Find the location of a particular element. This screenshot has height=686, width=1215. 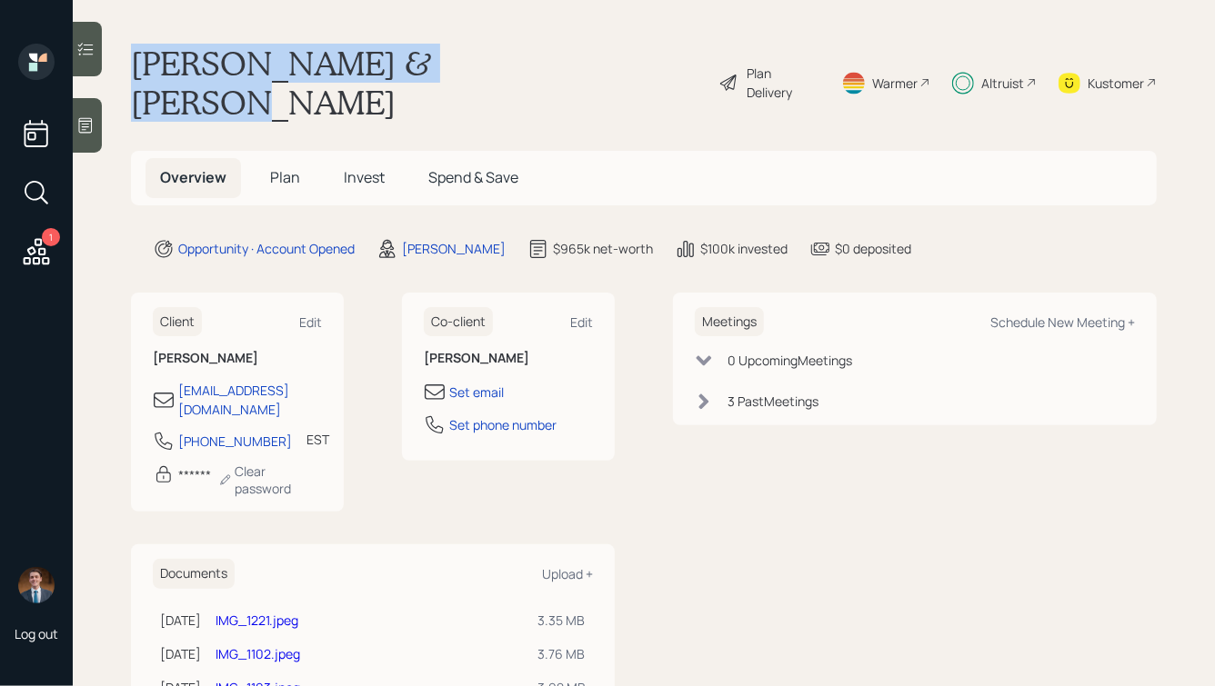

div: 3.35 MB is located at coordinates (561, 620).